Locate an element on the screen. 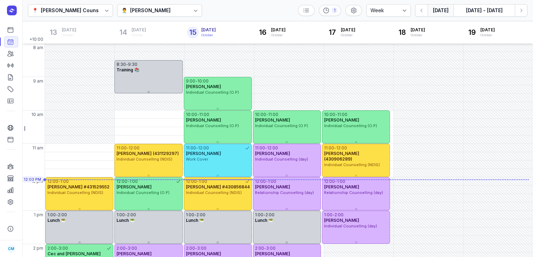 The width and height of the screenshot is (533, 257). span: 9 am is located at coordinates (38, 81).